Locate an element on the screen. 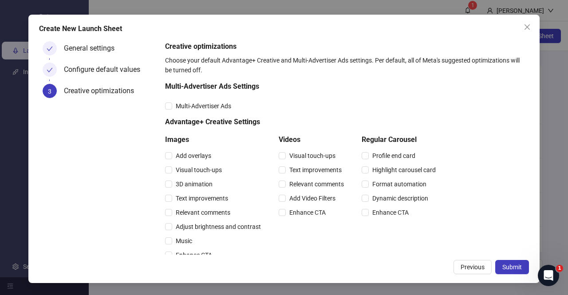 This screenshot has width=568, height=295. span: Add overlays is located at coordinates (193, 156).